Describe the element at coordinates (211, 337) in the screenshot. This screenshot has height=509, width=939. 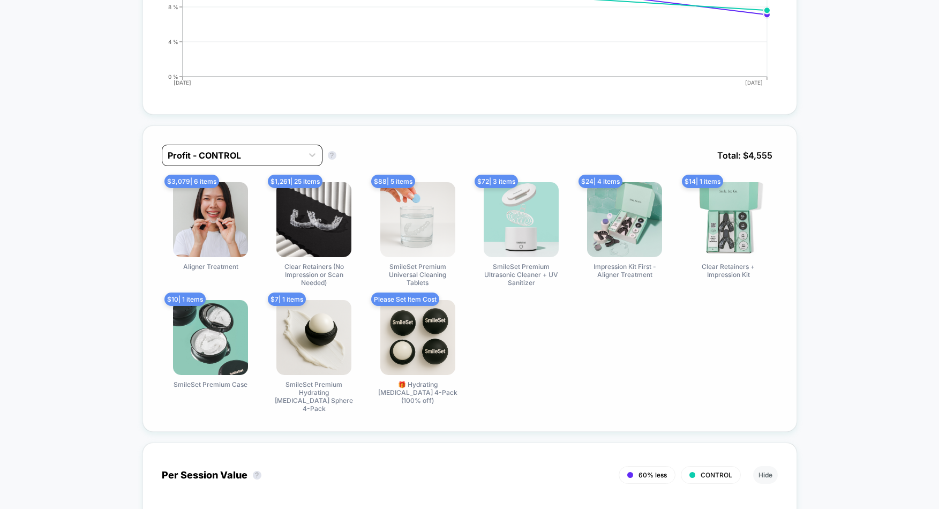
I see `img: SmileSet Premium Case` at that location.